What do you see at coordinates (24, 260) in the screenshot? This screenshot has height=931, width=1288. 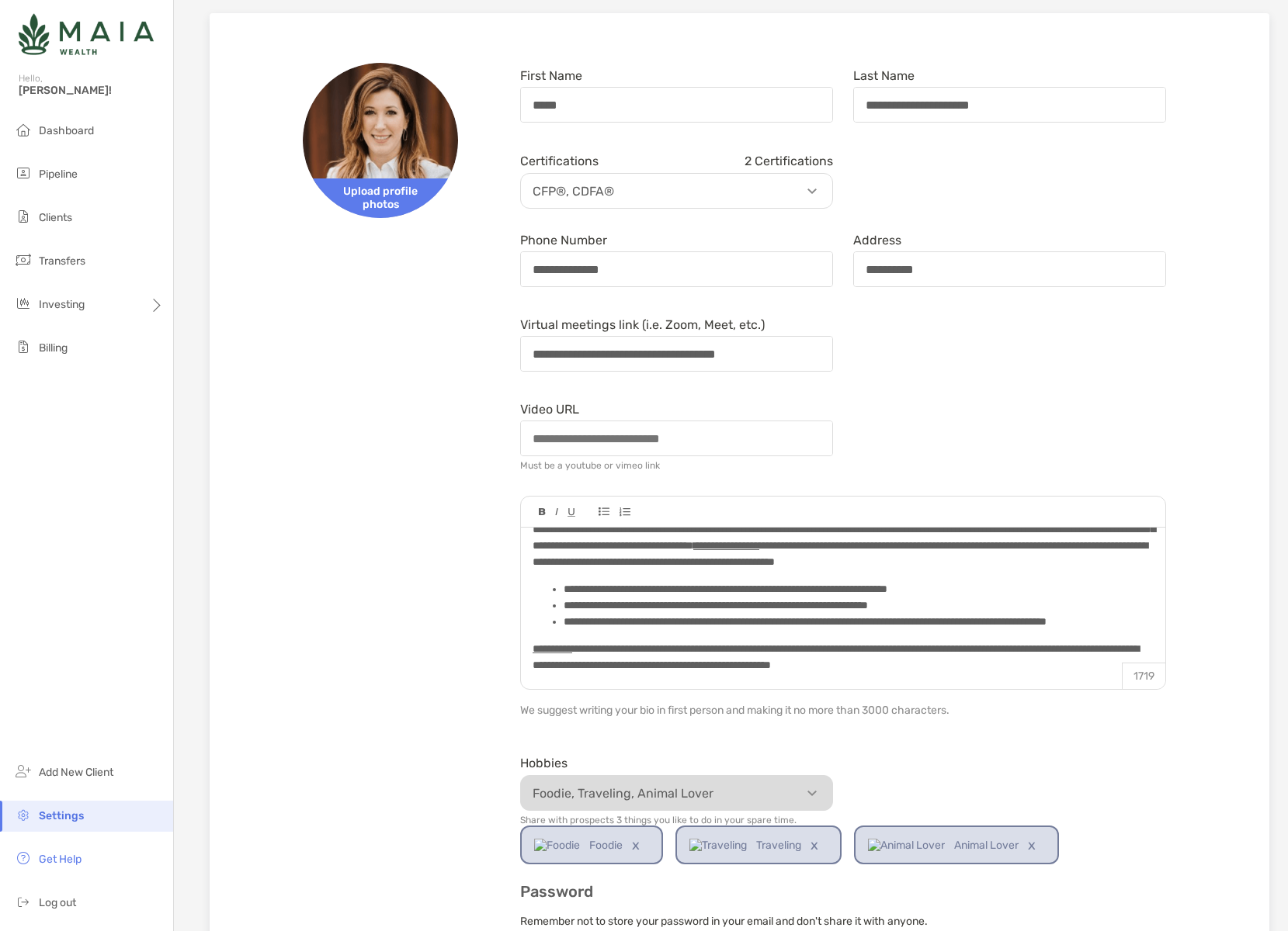 I see `img: transfers icon` at bounding box center [24, 260].